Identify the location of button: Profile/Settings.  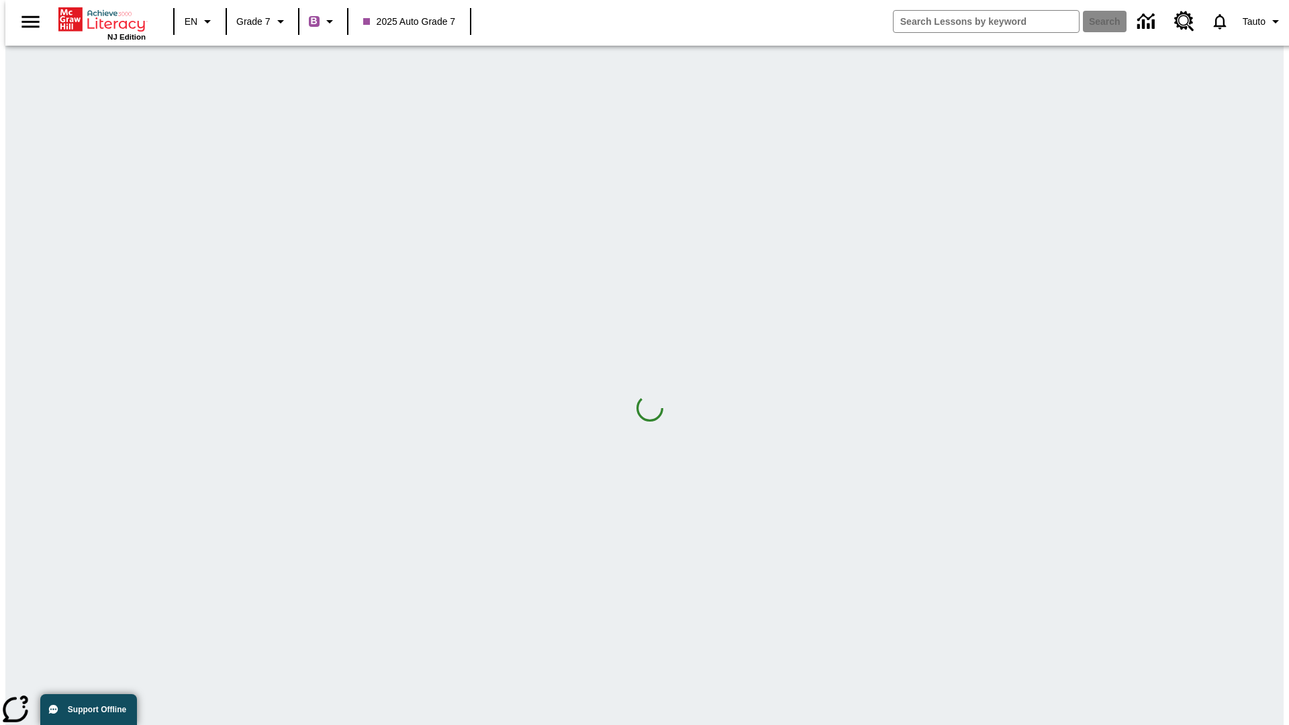
(1263, 21).